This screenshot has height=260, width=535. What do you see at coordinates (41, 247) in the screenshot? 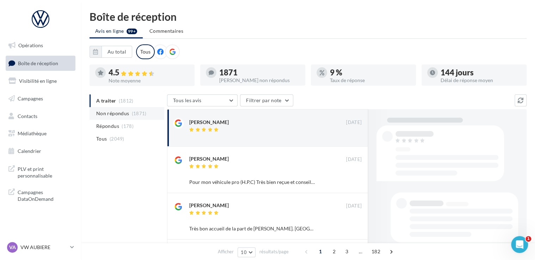
I see `a: VA VW AUBIERE` at bounding box center [41, 247].